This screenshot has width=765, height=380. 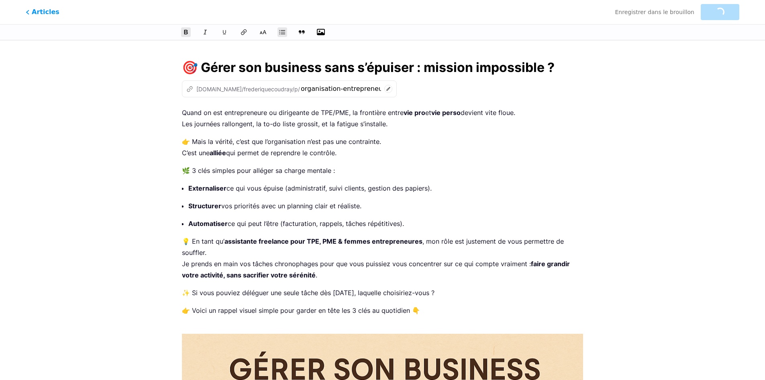 I want to click on p: Quand on est entrepreneure ou dirigeante de TPE/PME, la frontière entre et devient vite floue. Le..., so click(x=382, y=118).